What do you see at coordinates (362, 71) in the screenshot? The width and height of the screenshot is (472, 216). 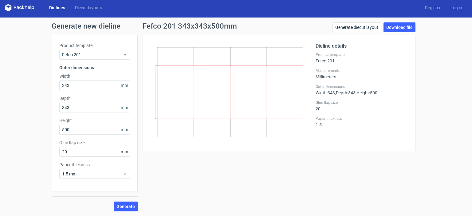 I see `label: Measurements` at bounding box center [362, 71].